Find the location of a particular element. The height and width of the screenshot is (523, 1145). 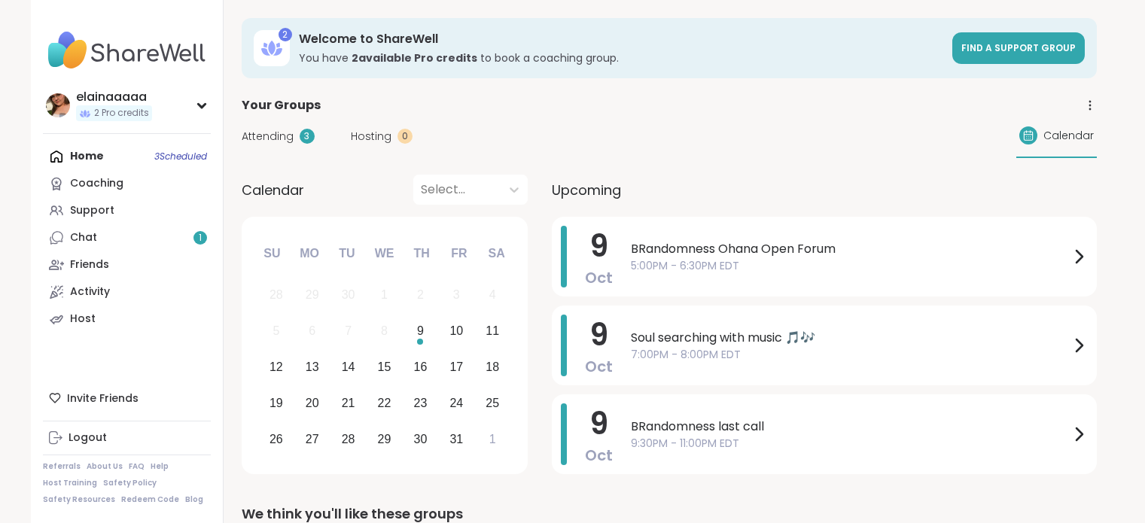

span: 1 is located at coordinates (200, 238).